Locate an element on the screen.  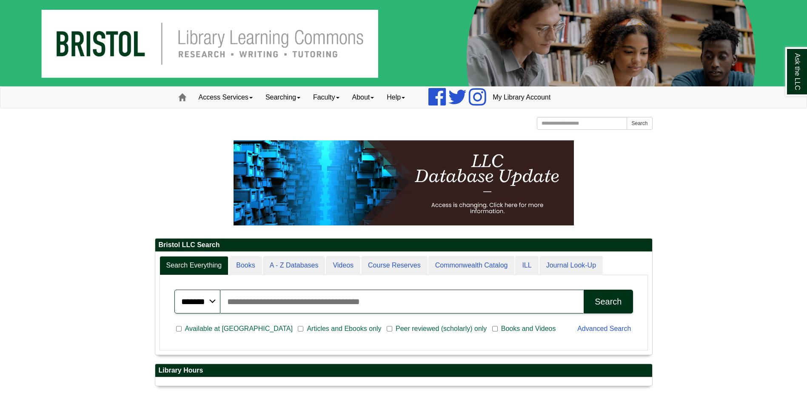
a: Course Reserves is located at coordinates (394, 265).